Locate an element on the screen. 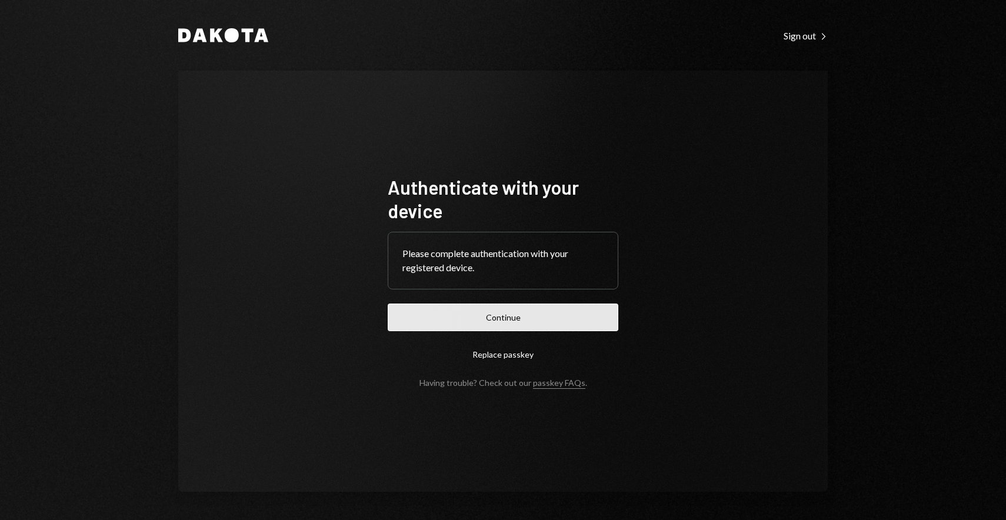  button: Continue is located at coordinates (503, 317).